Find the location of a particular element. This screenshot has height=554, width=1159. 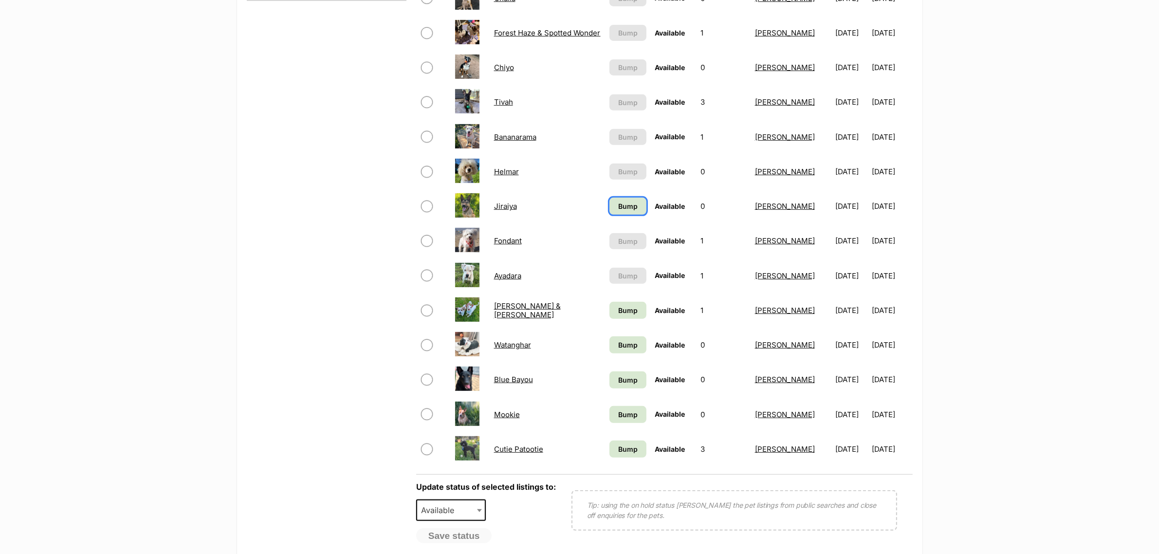

a: Blue Bayou is located at coordinates (514, 379).